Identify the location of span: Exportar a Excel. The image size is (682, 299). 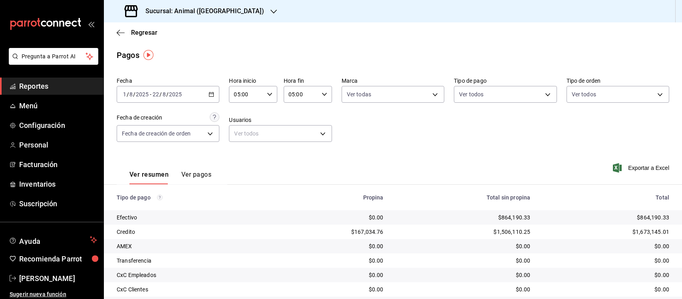
(642, 168).